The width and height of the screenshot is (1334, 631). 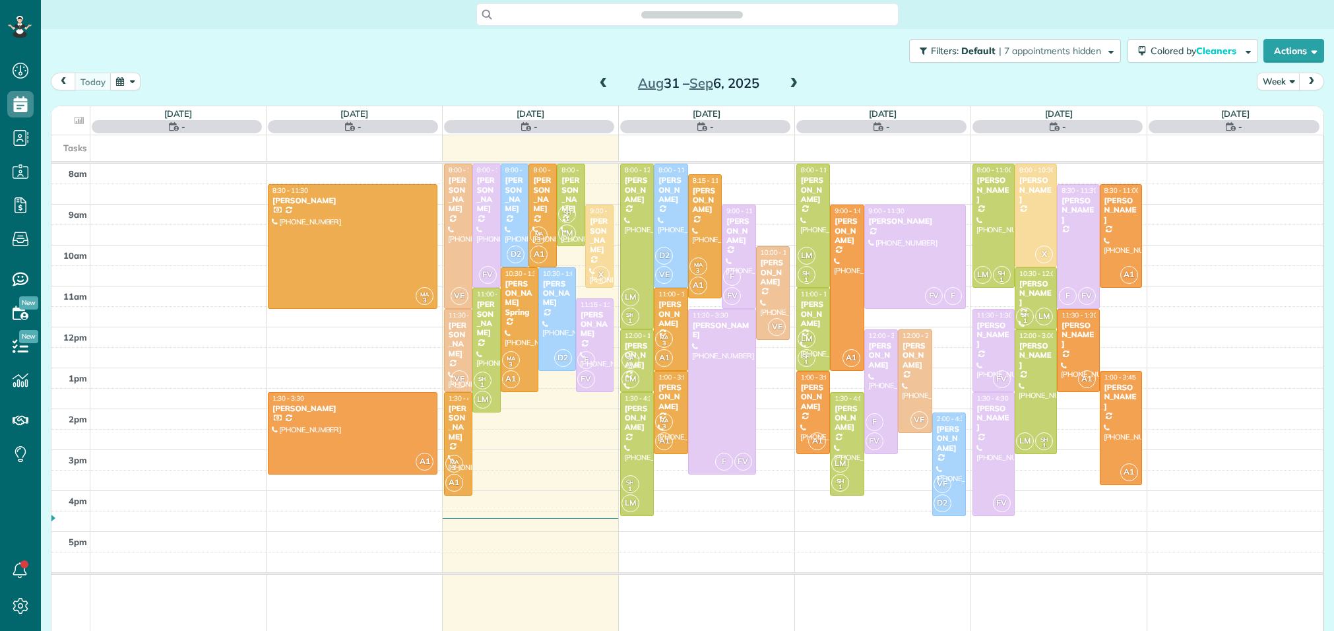 What do you see at coordinates (710, 315) in the screenshot?
I see `span: 11:30 - 3:30` at bounding box center [710, 315].